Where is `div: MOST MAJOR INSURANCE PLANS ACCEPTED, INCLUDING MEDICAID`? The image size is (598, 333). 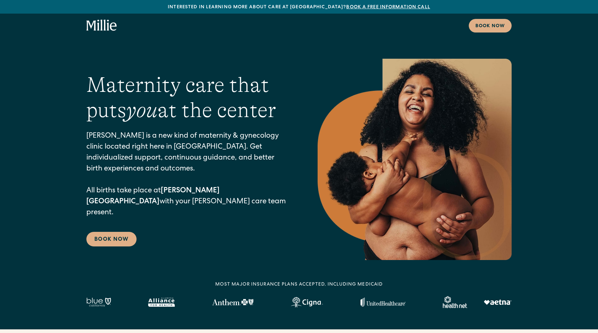
div: MOST MAJOR INSURANCE PLANS ACCEPTED, INCLUDING MEDICAID is located at coordinates (299, 285).